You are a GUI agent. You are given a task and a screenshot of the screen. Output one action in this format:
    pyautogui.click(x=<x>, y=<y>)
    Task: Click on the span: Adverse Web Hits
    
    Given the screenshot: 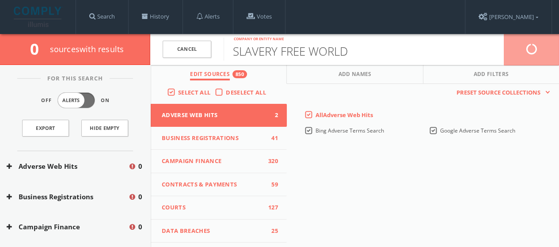 What is the action you would take?
    pyautogui.click(x=213, y=115)
    